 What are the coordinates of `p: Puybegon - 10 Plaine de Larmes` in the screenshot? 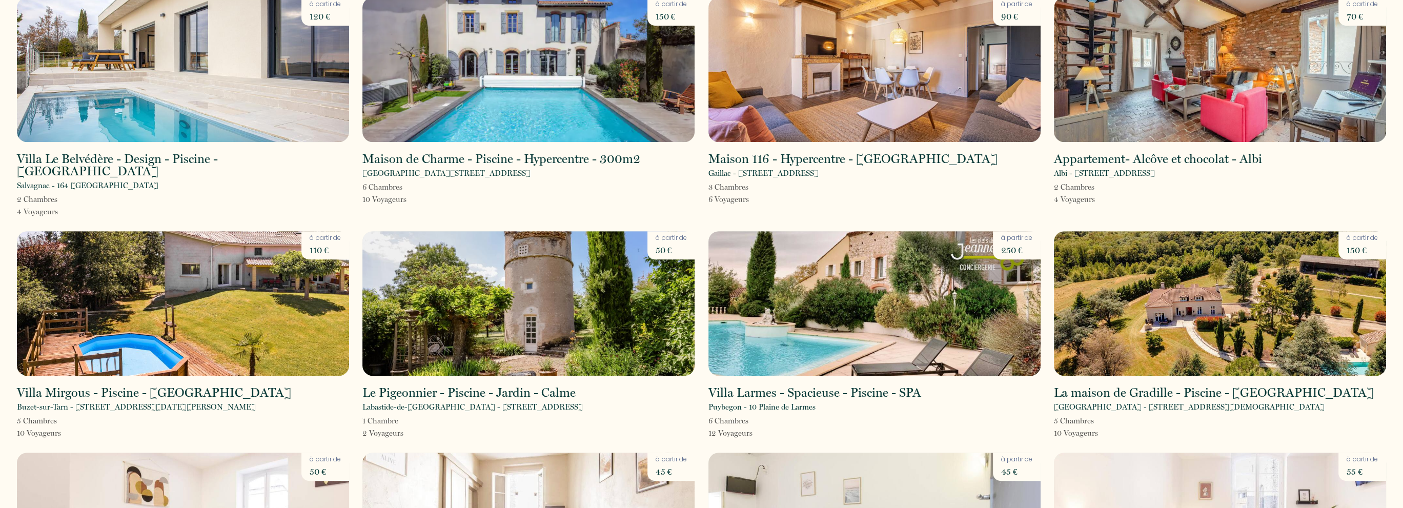 It's located at (762, 407).